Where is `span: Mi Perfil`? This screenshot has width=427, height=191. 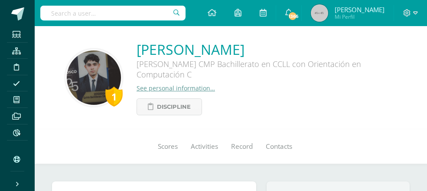 span: Mi Perfil is located at coordinates (360, 16).